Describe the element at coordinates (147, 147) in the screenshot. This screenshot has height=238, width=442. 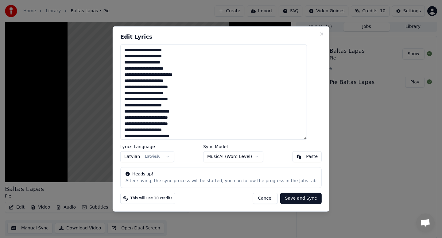
I see `label: Lyrics Language` at that location.